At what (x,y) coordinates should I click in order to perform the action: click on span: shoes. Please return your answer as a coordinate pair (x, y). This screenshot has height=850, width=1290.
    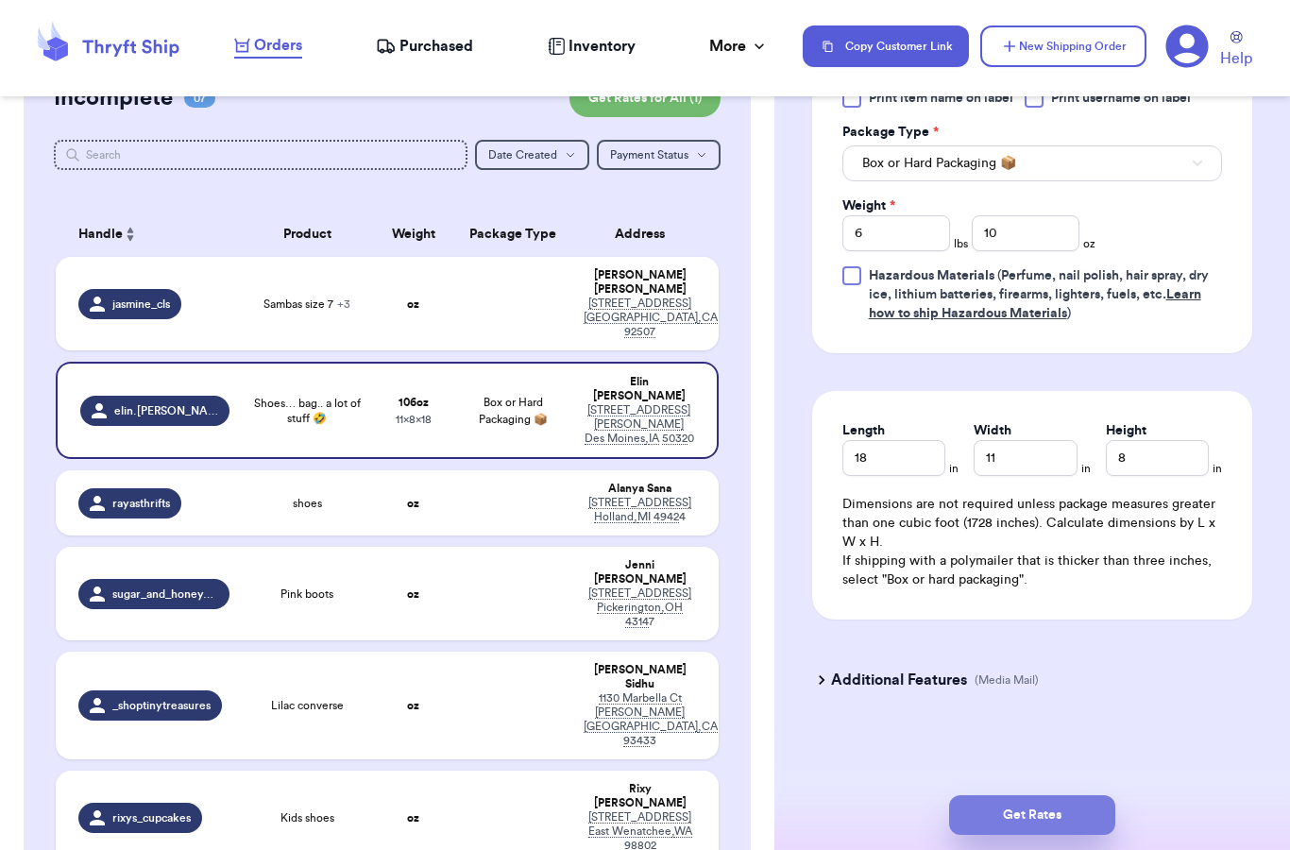
    Looking at the image, I should click on (307, 503).